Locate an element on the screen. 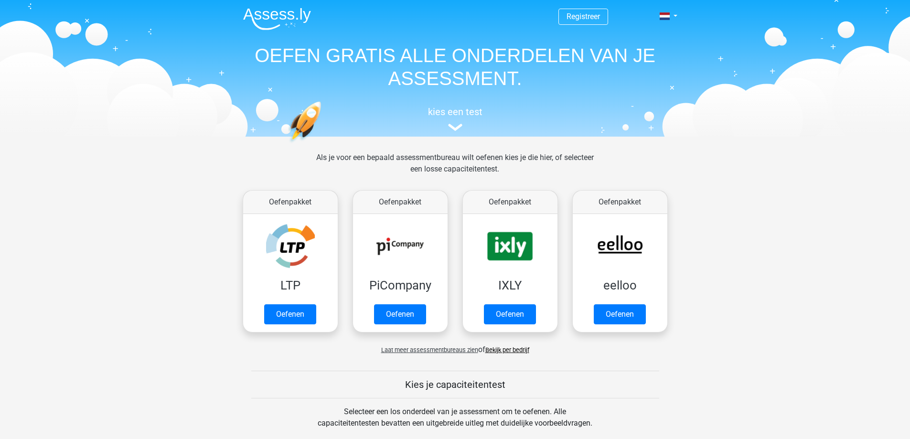  h5: kies een test is located at coordinates (455, 112).